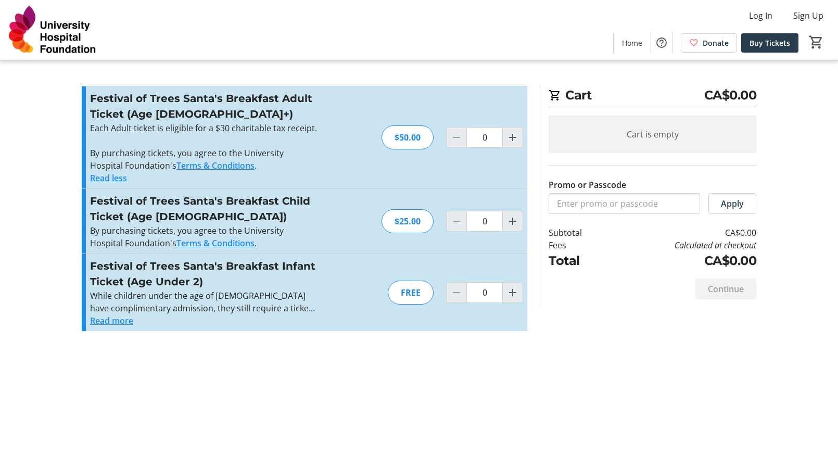  Describe the element at coordinates (485, 293) in the screenshot. I see `input: Festival of Trees Santa's Breakfast Infant Ticket (Age Under 2) Quantity` at that location.